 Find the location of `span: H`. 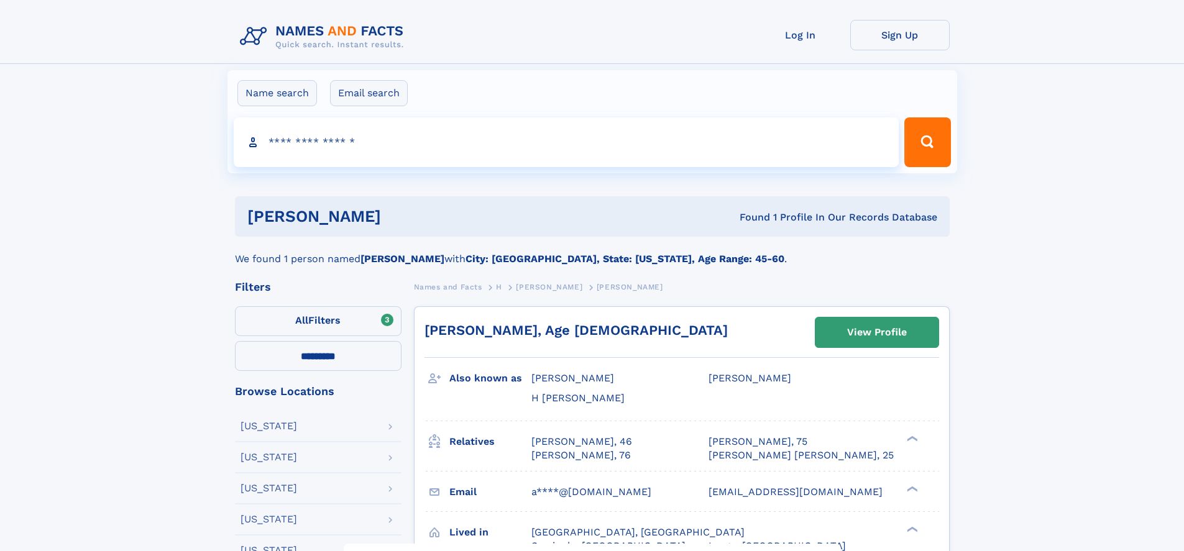

span: H is located at coordinates (499, 287).